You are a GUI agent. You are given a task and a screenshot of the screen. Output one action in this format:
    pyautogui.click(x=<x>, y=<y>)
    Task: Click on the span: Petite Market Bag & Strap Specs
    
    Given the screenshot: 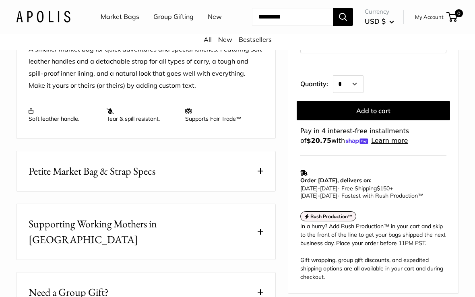 What is the action you would take?
    pyautogui.click(x=92, y=172)
    